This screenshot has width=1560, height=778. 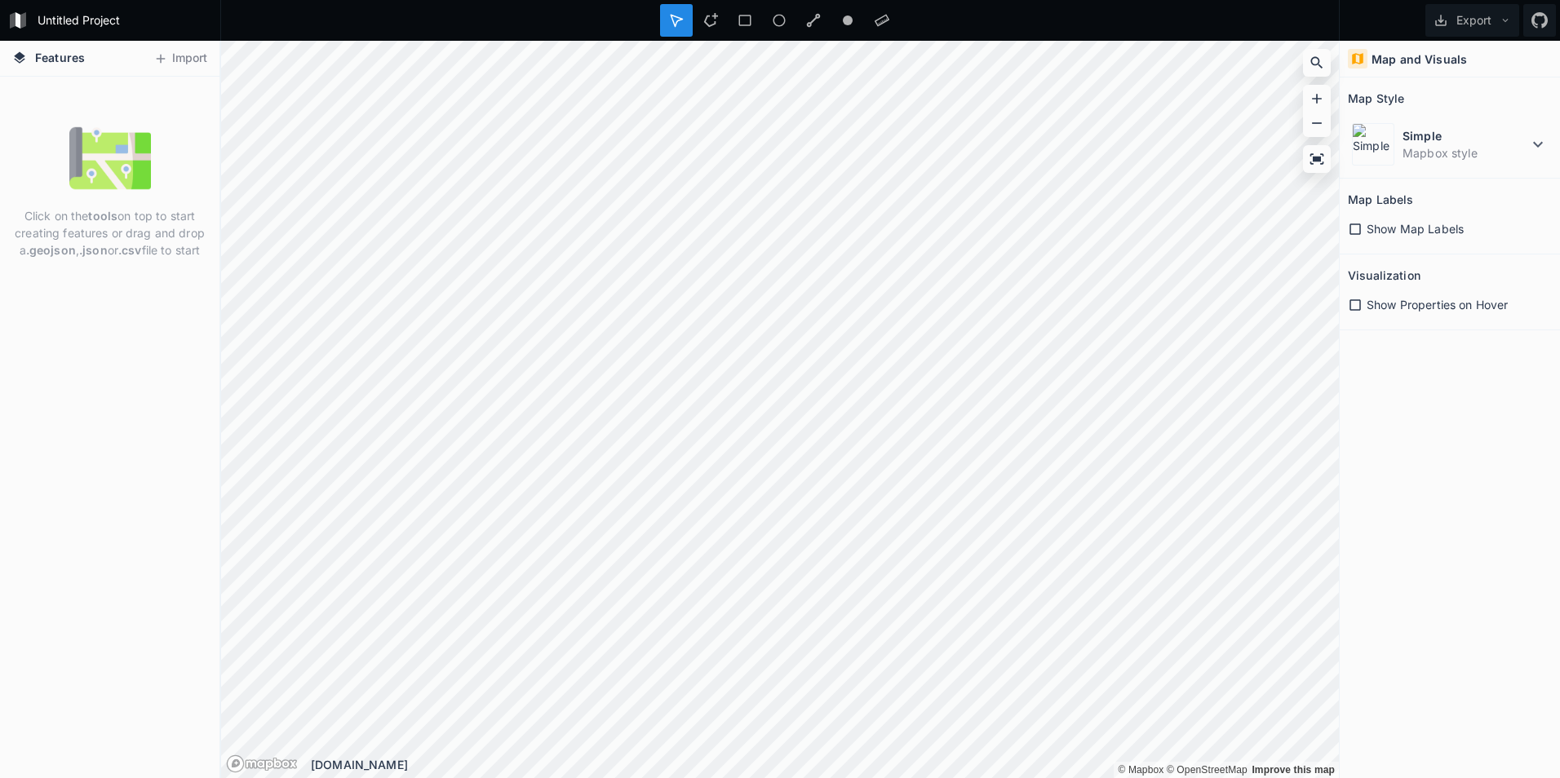 I want to click on a: Mapbox, so click(x=1141, y=770).